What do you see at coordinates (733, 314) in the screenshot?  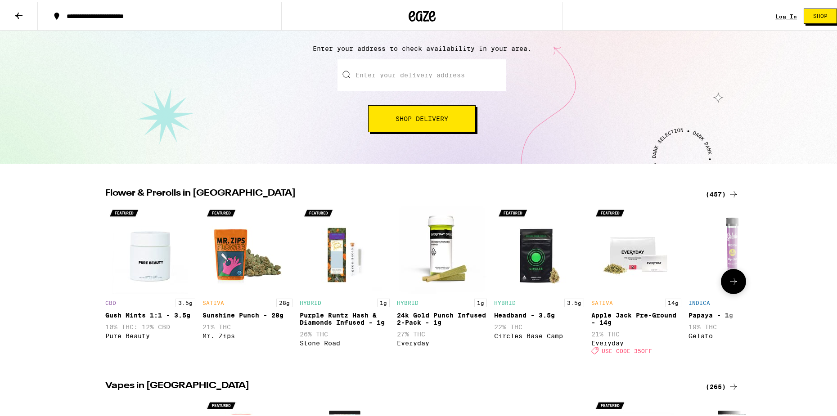 I see `div: Papaya - 1g` at bounding box center [733, 314].